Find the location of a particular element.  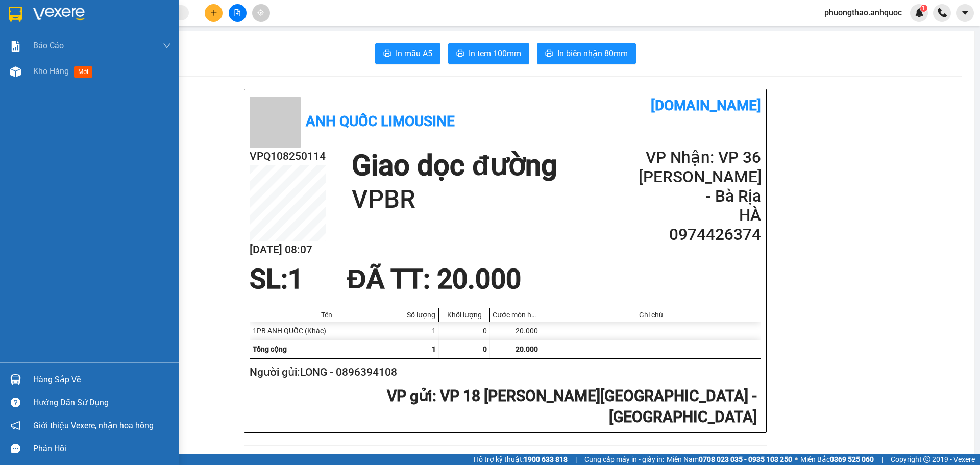

button: caret-down is located at coordinates (965, 13).